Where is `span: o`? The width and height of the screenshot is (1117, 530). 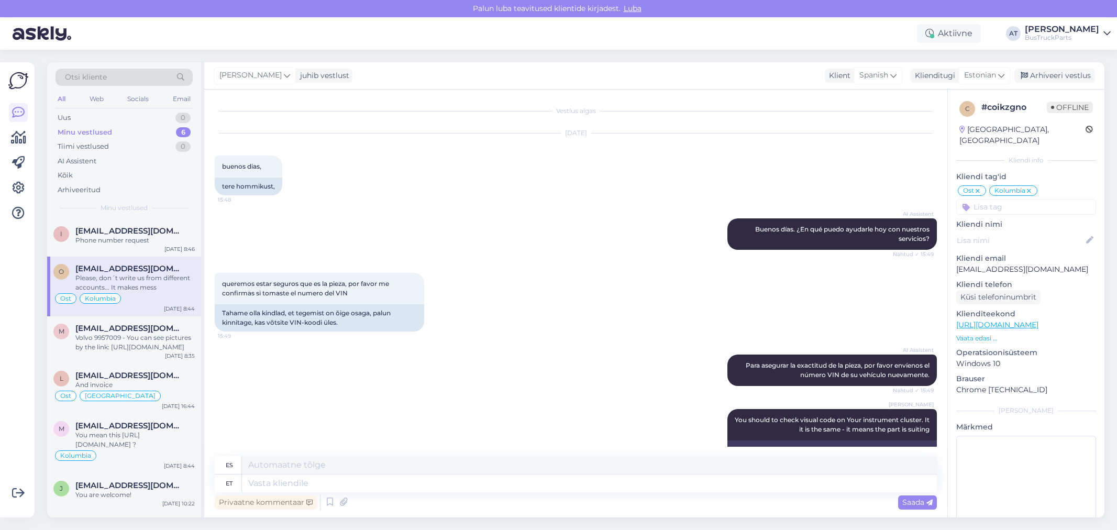
span: o is located at coordinates (61, 271).